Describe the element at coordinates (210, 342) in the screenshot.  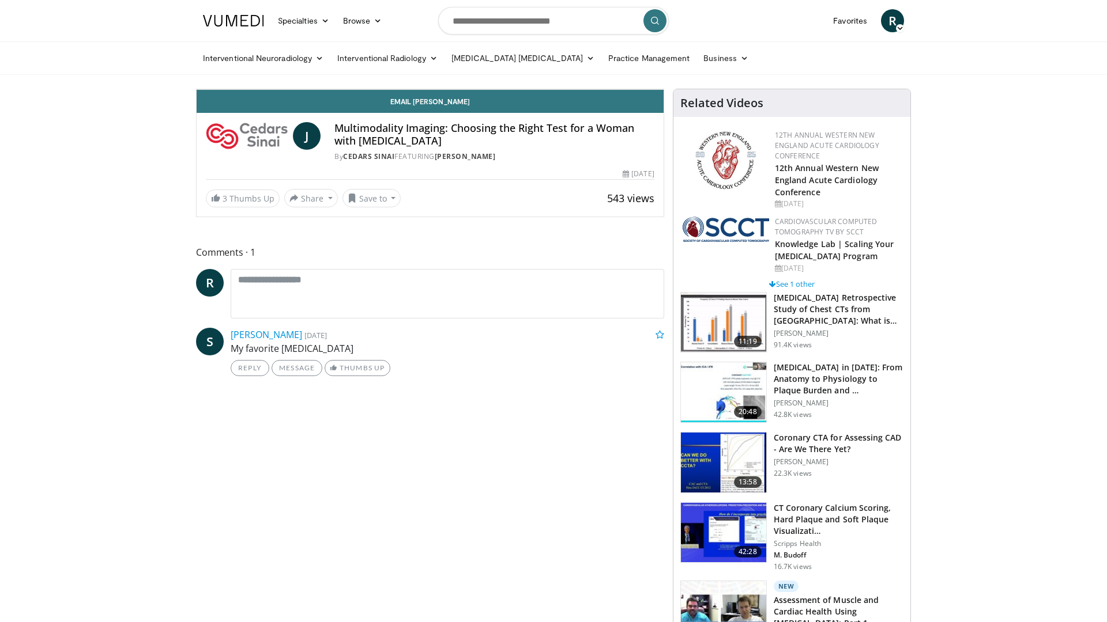
I see `span: S` at that location.